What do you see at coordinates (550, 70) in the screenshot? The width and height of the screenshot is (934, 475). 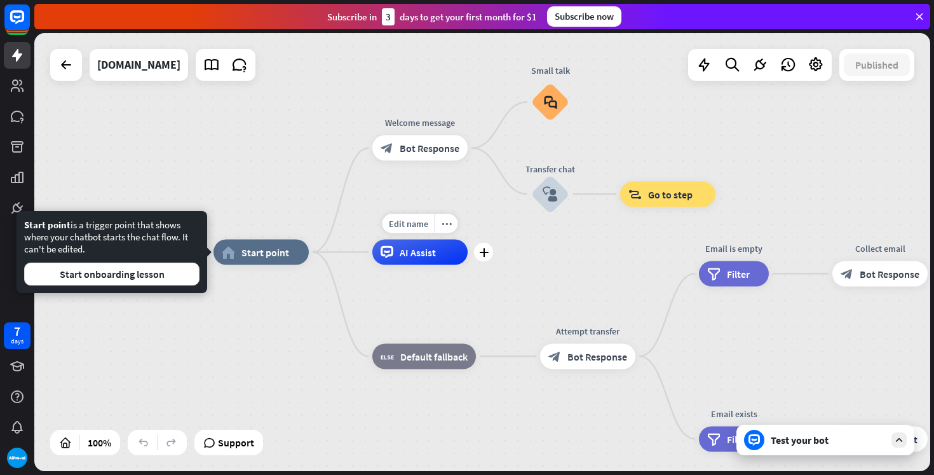 I see `div: Small talk` at bounding box center [550, 70].